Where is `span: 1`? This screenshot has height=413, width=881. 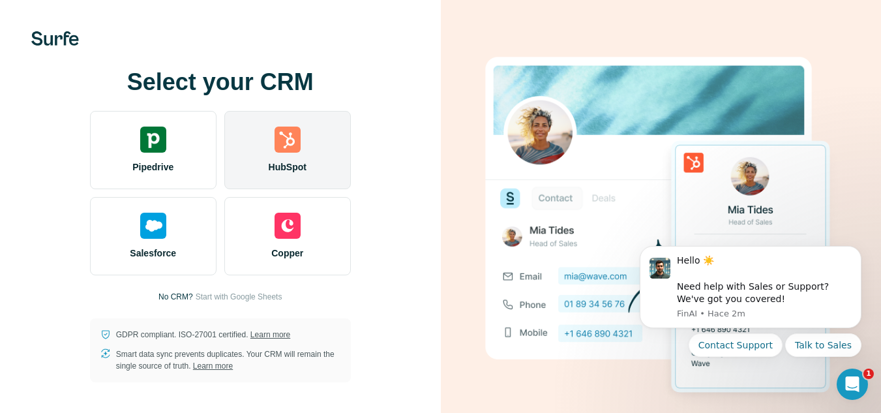 span: 1 is located at coordinates (869, 374).